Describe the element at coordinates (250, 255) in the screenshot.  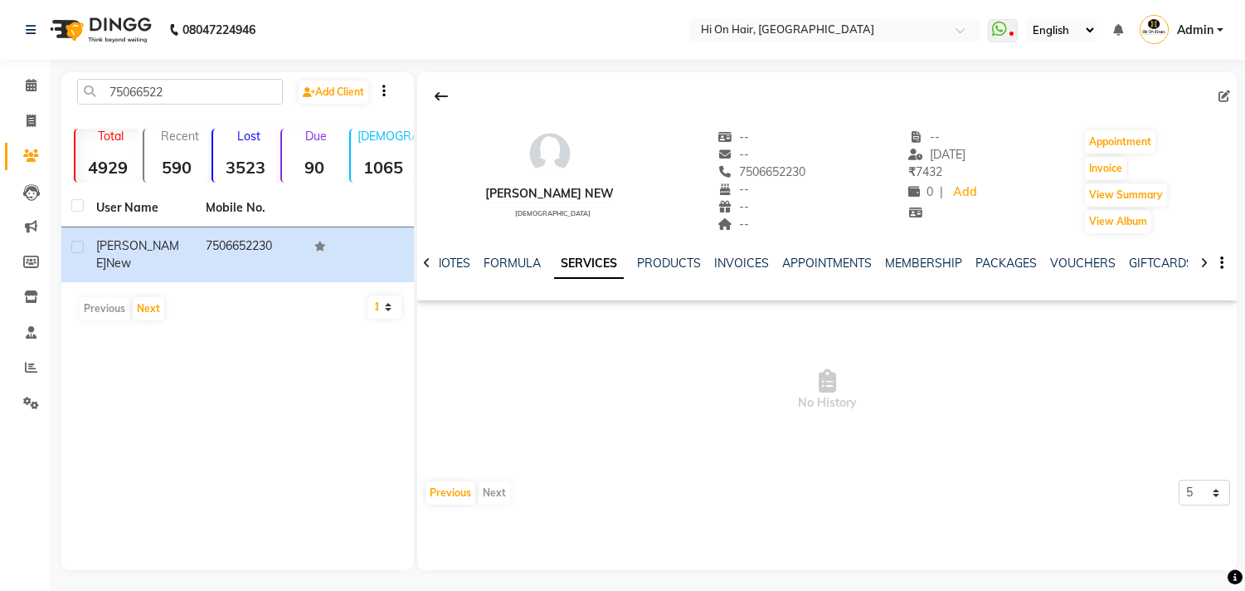
I see `td: 7506652230` at that location.